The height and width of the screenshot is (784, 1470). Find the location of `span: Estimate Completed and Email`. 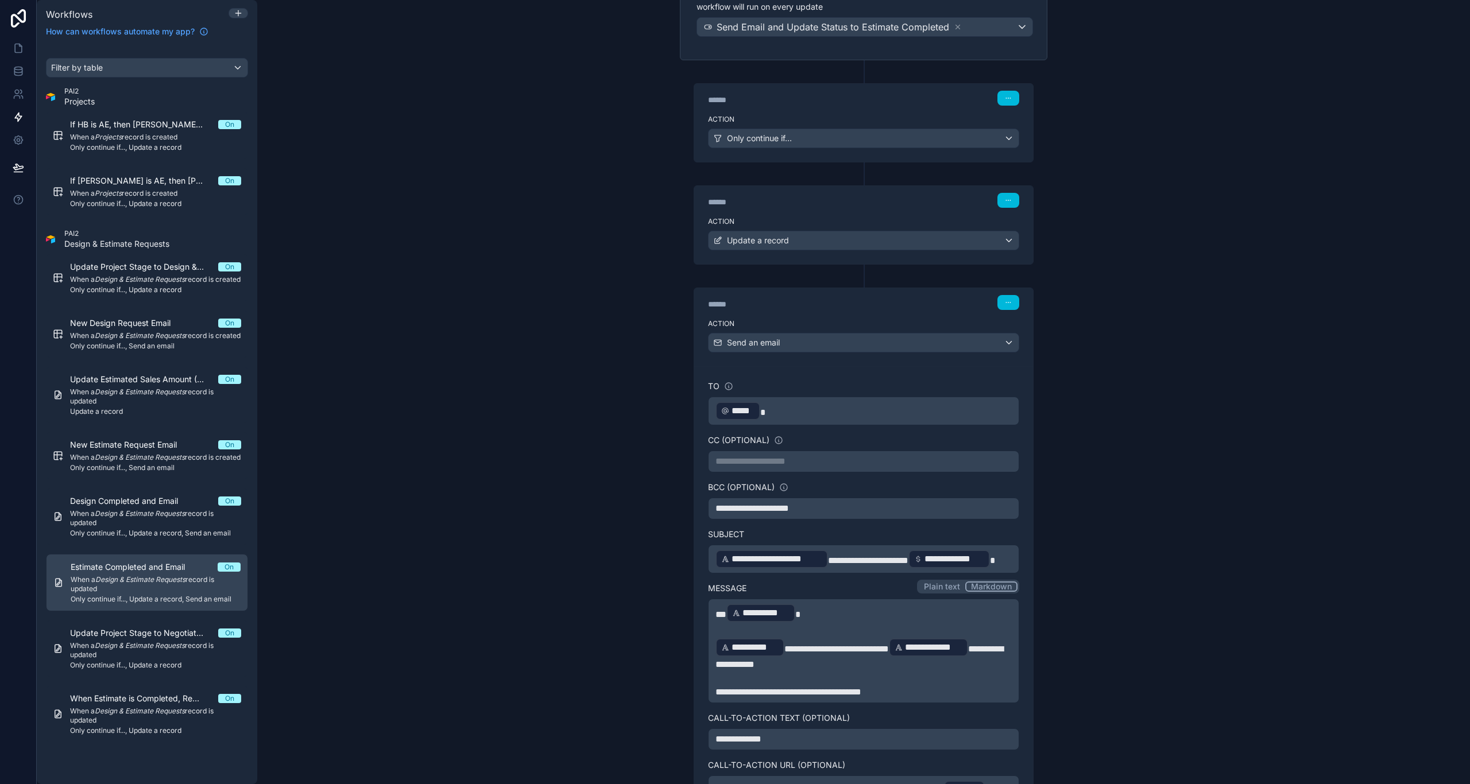

span: Estimate Completed and Email is located at coordinates (134, 567).